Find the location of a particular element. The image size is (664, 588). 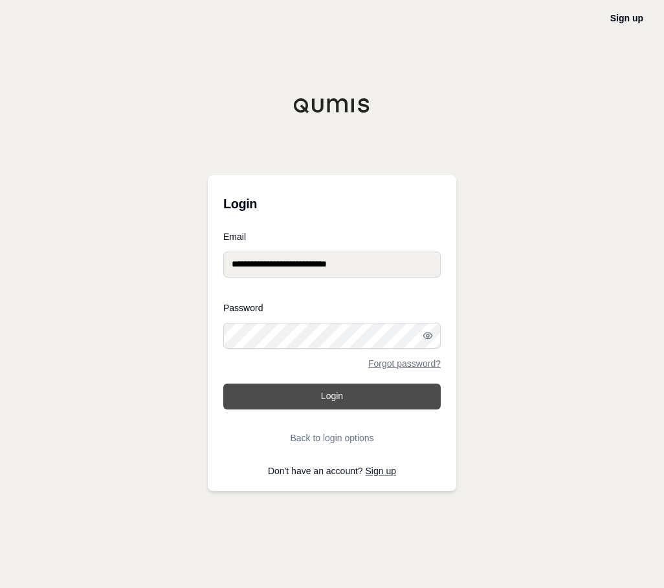

img: Qumis is located at coordinates (332, 105).